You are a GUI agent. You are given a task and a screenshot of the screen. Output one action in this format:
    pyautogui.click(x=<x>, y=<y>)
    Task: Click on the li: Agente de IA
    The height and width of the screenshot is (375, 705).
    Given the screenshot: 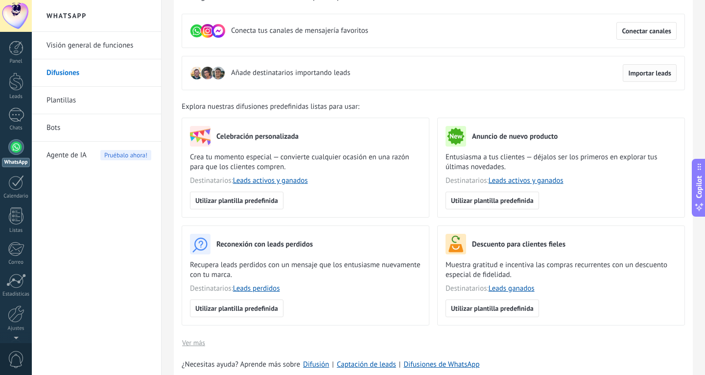 What is the action you would take?
    pyautogui.click(x=96, y=155)
    